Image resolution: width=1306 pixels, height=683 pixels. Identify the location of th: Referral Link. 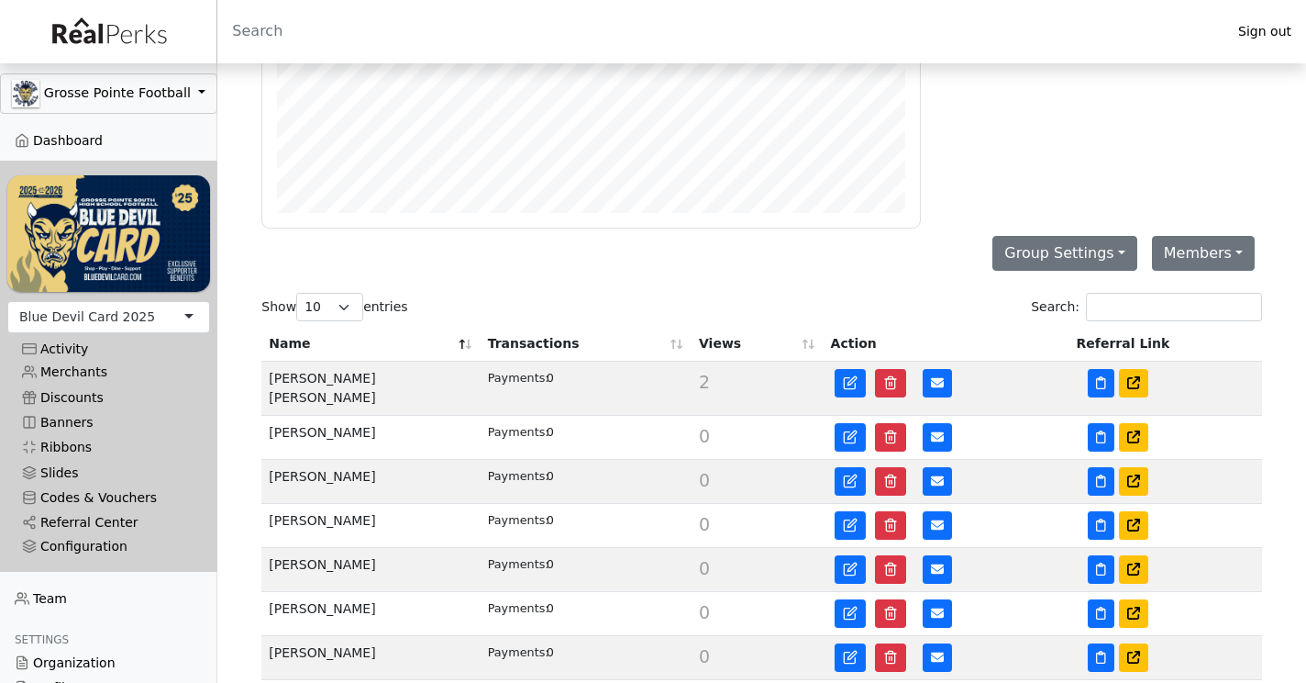
(1166, 344).